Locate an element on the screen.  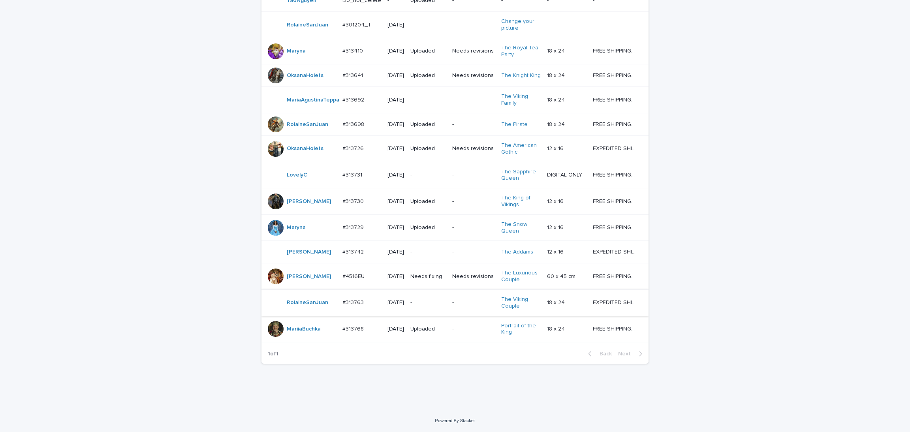
p: #313410 is located at coordinates (354, 50).